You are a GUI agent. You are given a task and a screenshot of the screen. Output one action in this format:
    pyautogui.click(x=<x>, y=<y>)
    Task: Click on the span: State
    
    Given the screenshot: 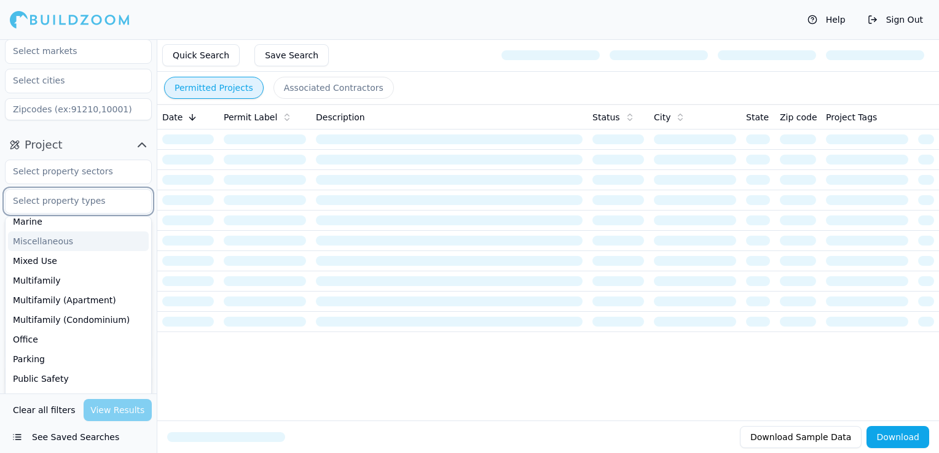 What is the action you would take?
    pyautogui.click(x=757, y=117)
    